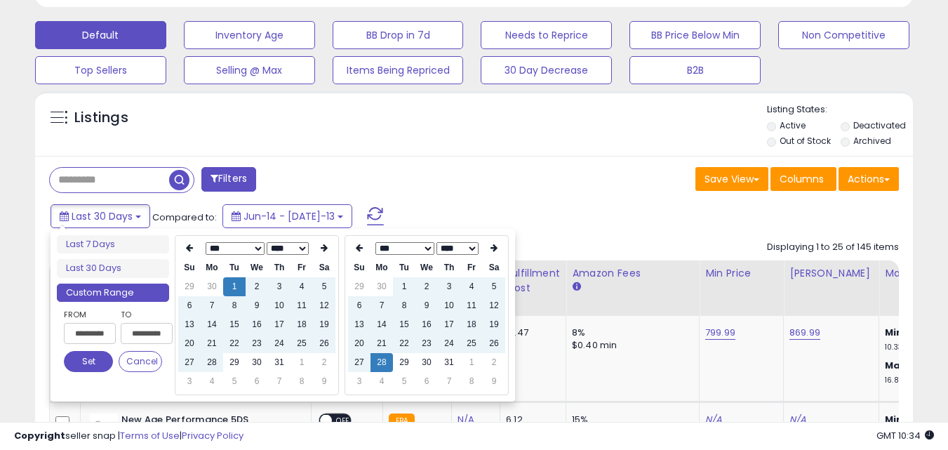  Describe the element at coordinates (184, 217) in the screenshot. I see `span: Compared to:` at that location.